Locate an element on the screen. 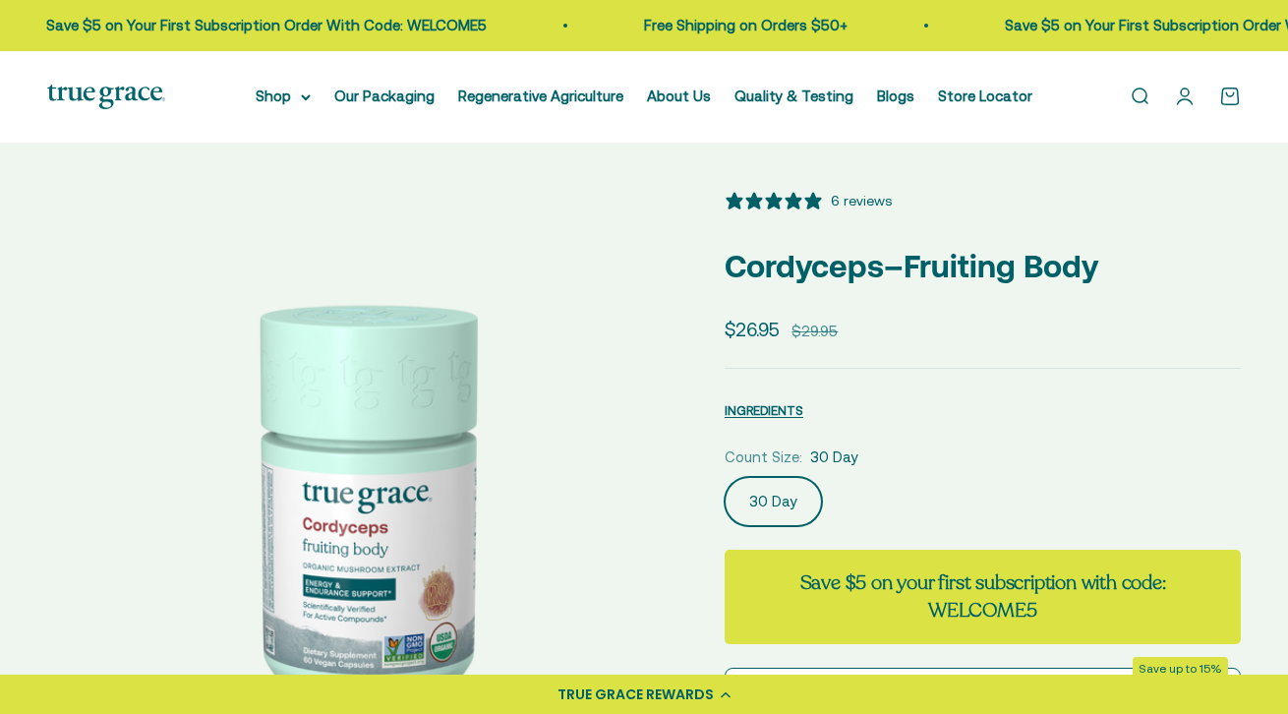 This screenshot has height=714, width=1288. button: 5 stars, 6 ratings is located at coordinates (808, 201).